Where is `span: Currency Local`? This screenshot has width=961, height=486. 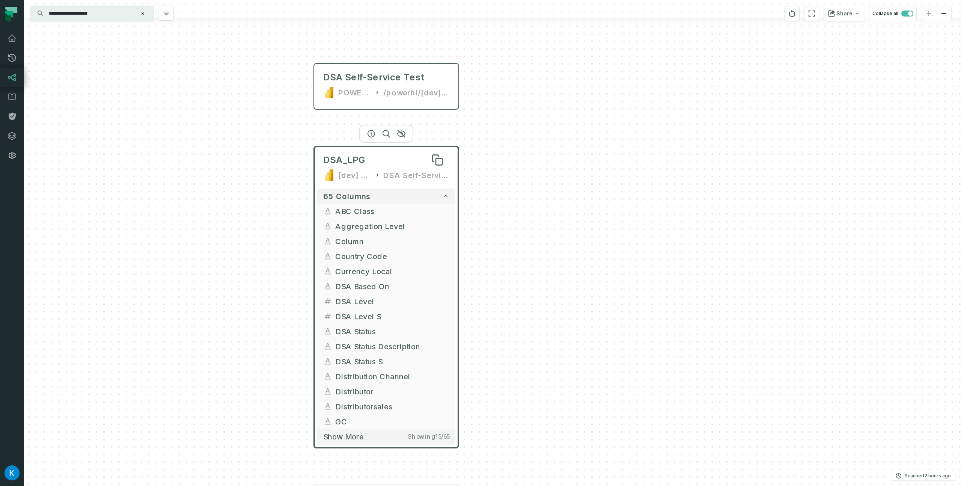 span: Currency Local is located at coordinates (392, 271).